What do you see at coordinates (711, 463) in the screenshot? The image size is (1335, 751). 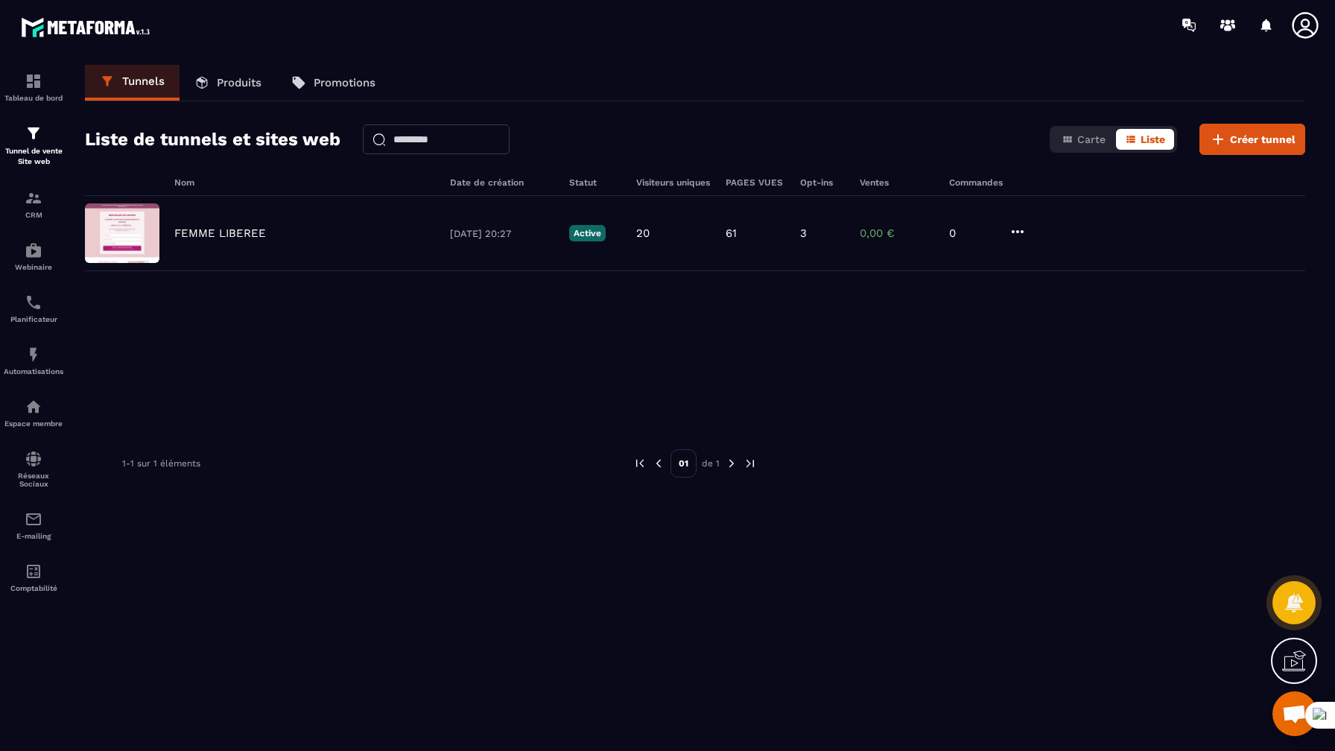 I see `p: de 1` at bounding box center [711, 463].